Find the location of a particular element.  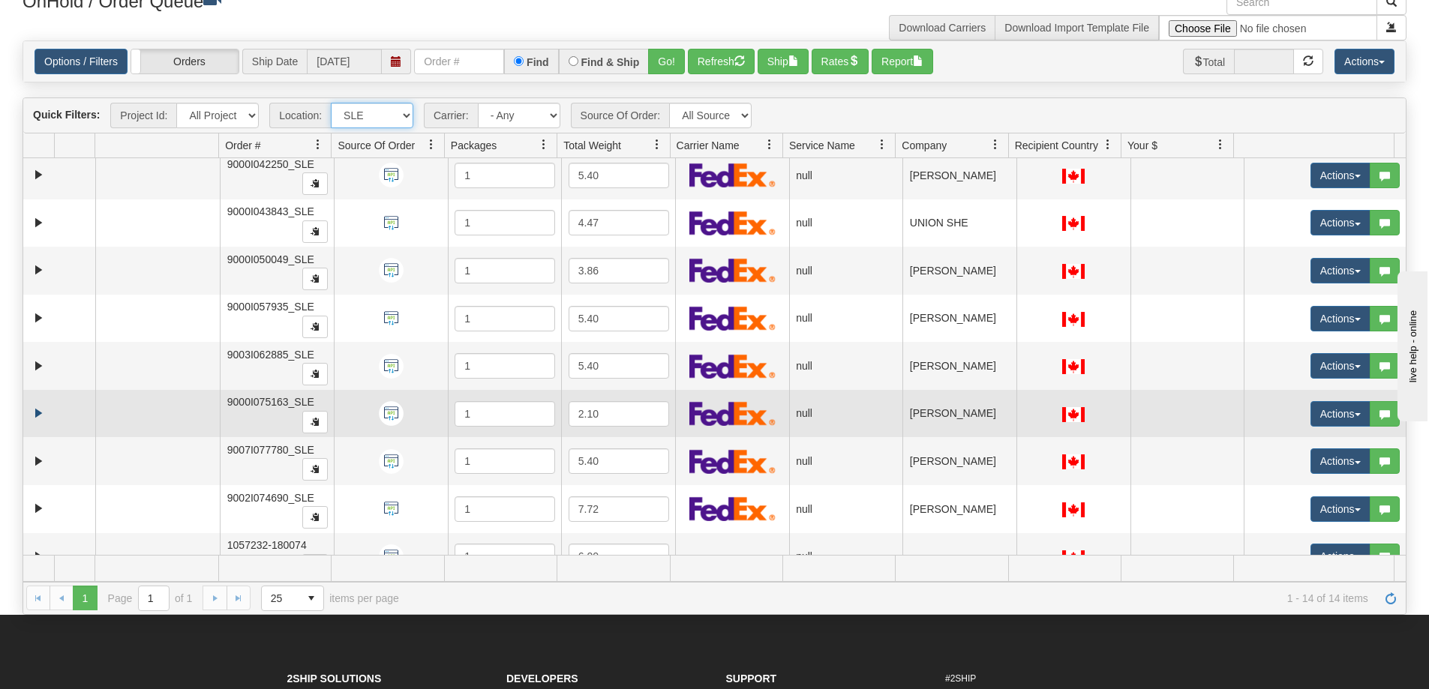

span: Company is located at coordinates (924, 145).